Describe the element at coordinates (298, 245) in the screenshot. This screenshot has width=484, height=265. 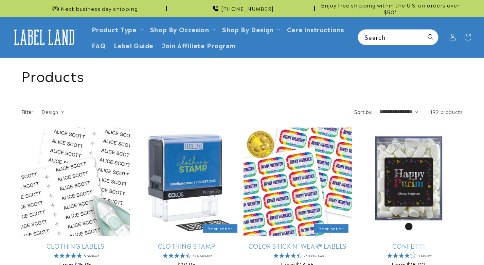
I see `a: Color Stick N' Wear® Labels` at that location.